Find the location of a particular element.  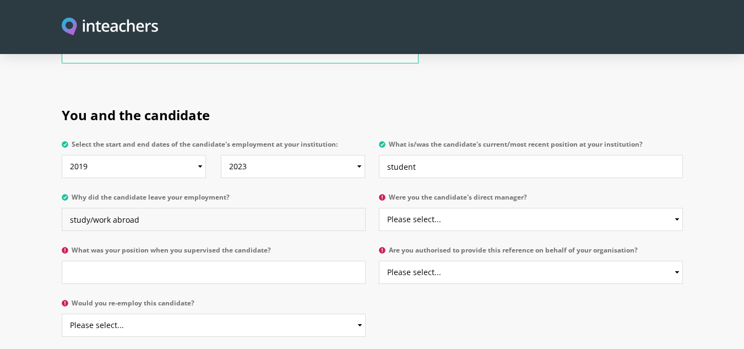

a: Visit this site's homepage is located at coordinates (110, 27).